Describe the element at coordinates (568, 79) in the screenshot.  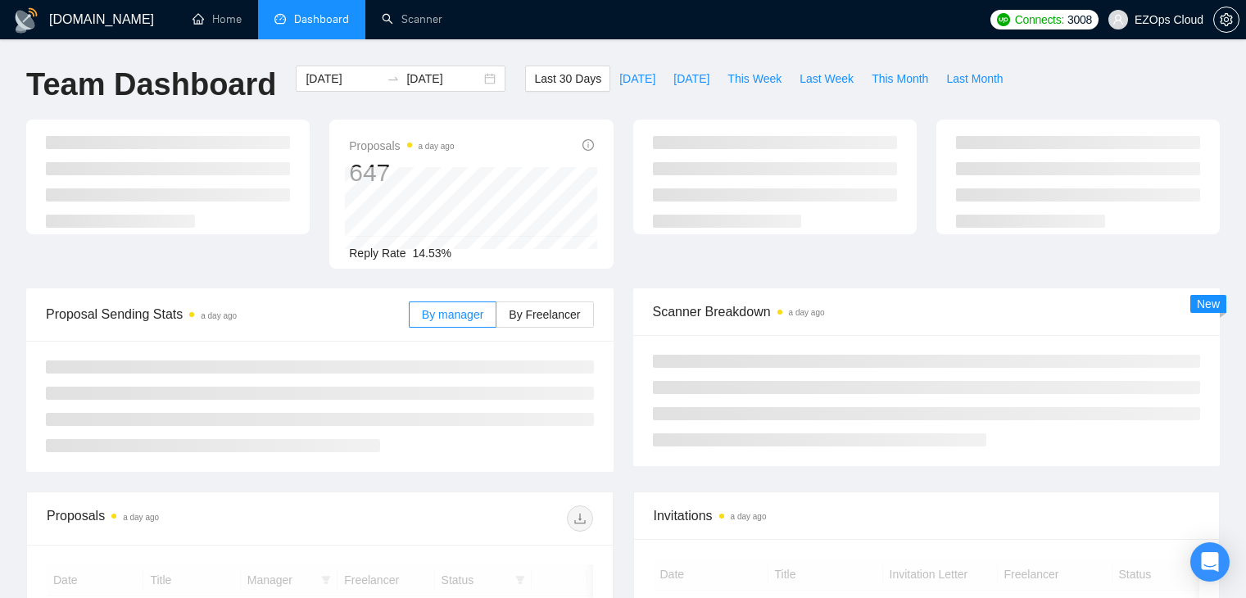
I see `button: Last 30 Days` at that location.